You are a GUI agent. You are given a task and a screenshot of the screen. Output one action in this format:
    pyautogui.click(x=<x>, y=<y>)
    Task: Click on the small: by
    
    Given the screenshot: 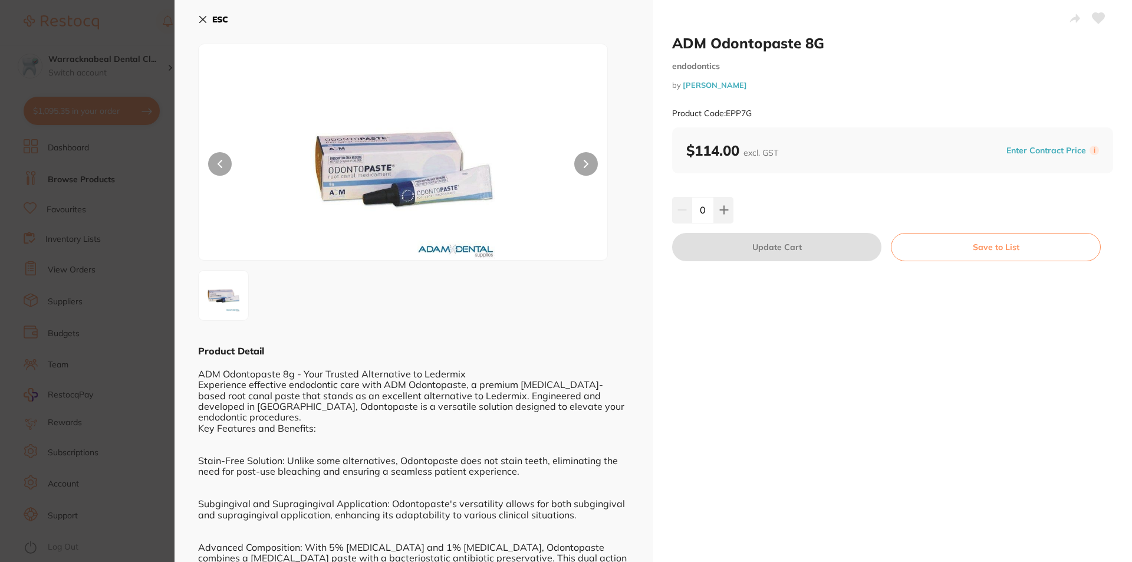 What is the action you would take?
    pyautogui.click(x=893, y=85)
    